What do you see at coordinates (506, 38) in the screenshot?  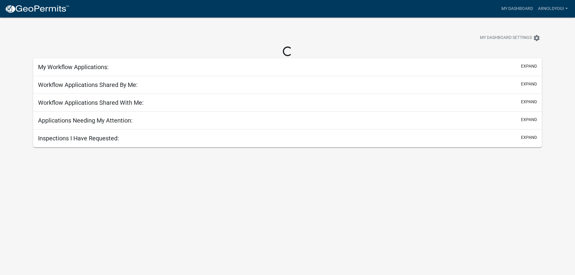 I see `span: My Dashboard Settings` at bounding box center [506, 38].